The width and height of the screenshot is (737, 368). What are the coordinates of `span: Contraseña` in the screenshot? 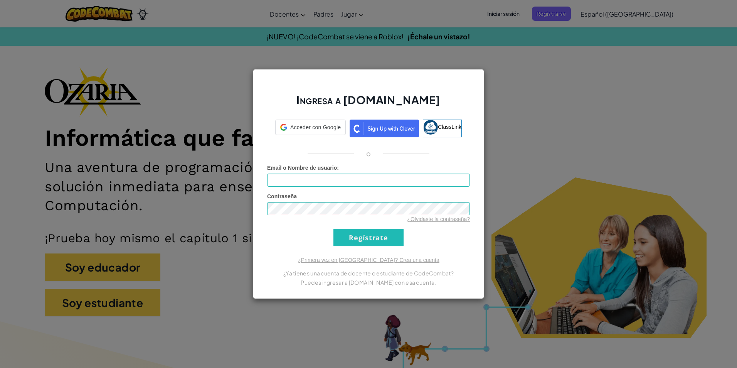 It's located at (282, 196).